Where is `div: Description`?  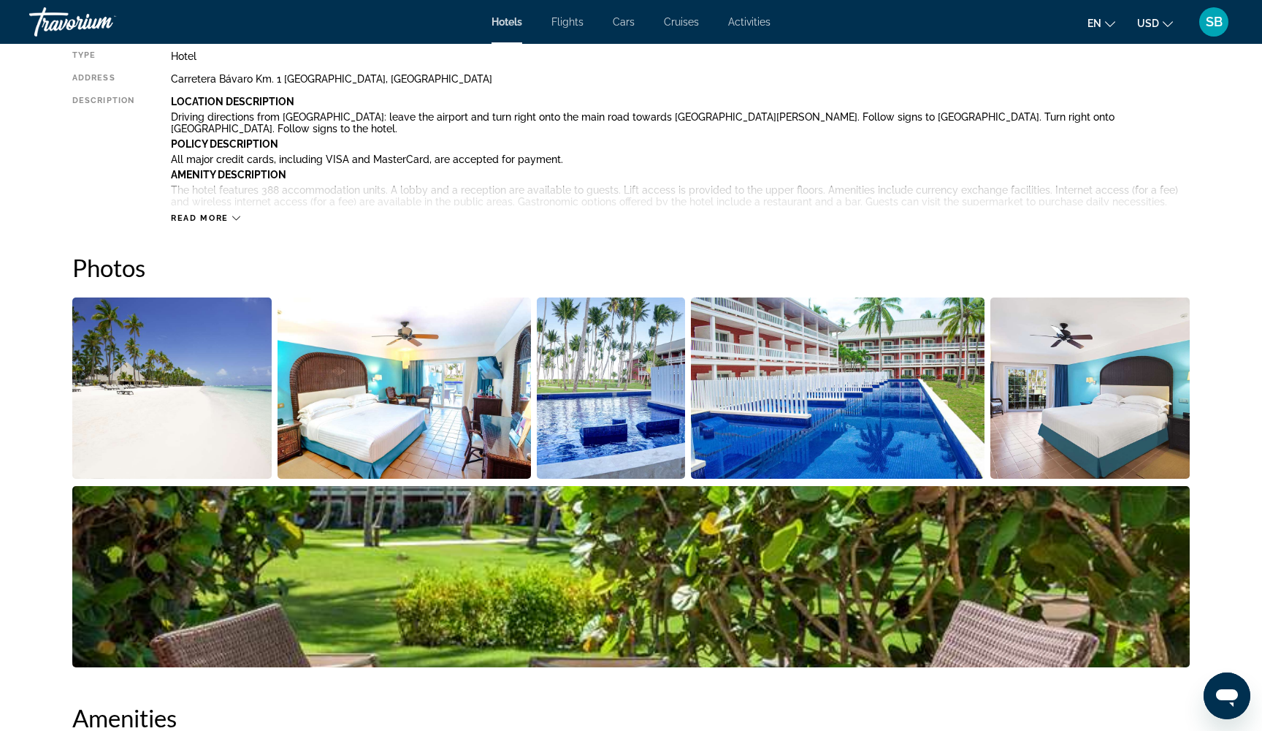
div: Description is located at coordinates (103, 151).